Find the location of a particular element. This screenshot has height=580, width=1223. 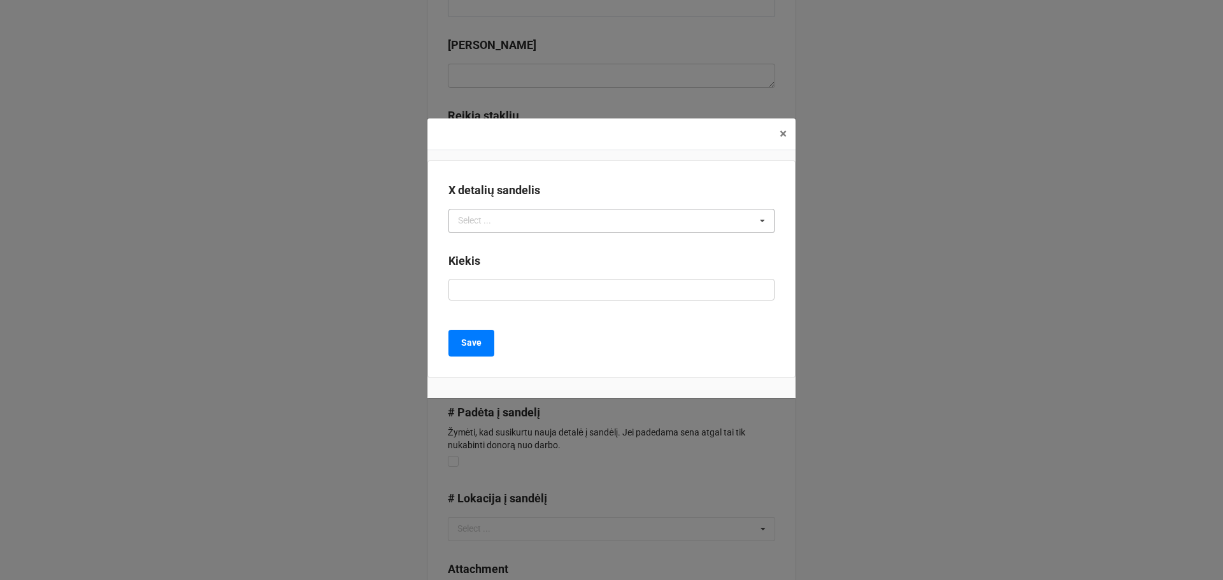

label: Kiekis is located at coordinates (465, 261).